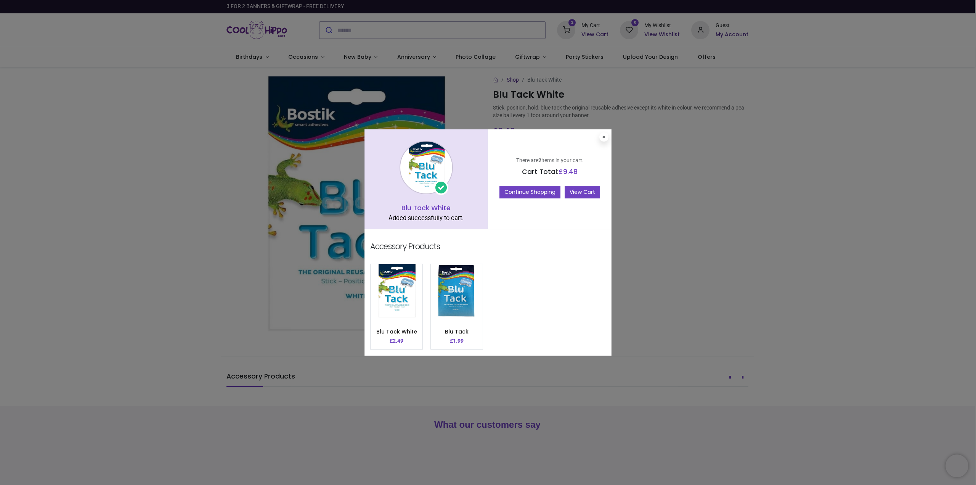 This screenshot has height=485, width=976. Describe the element at coordinates (550, 172) in the screenshot. I see `h5: Cart Total:` at that location.